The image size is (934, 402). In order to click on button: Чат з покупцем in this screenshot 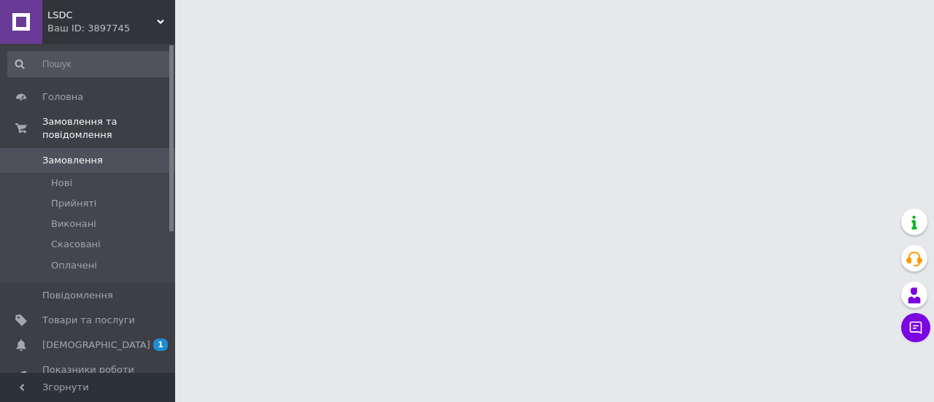, I will do `click(916, 328)`.